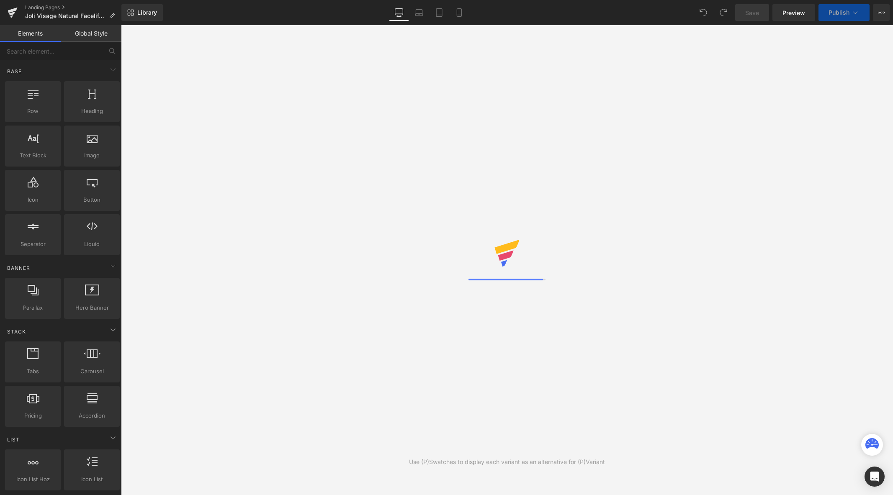 This screenshot has height=495, width=893. I want to click on a: Tablet, so click(439, 13).